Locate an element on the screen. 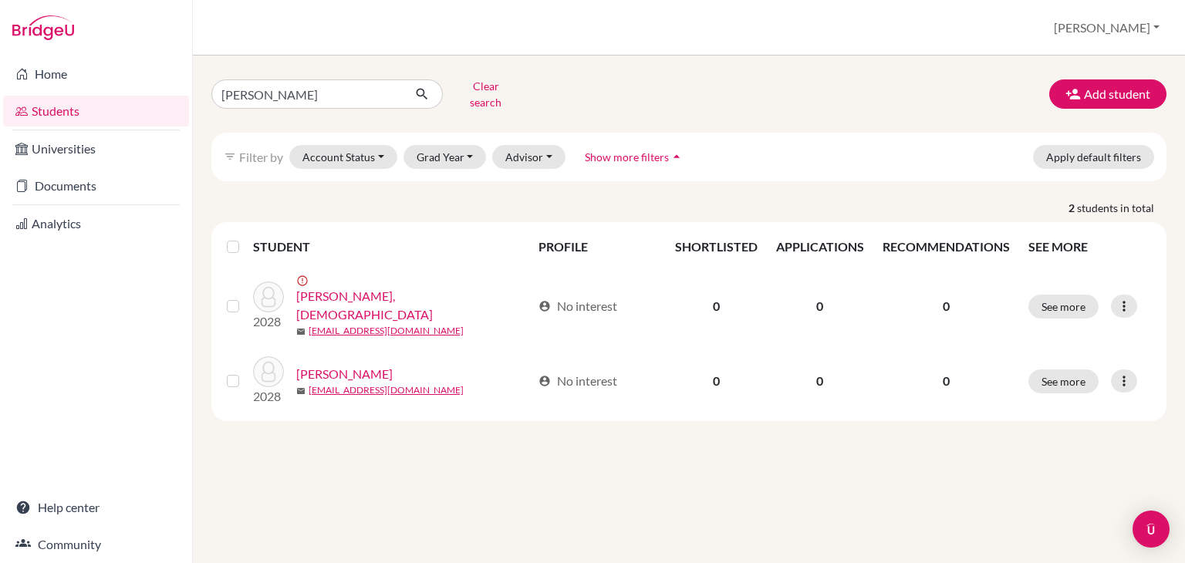 The image size is (1185, 563). th: SEE MORE is located at coordinates (1089, 247).